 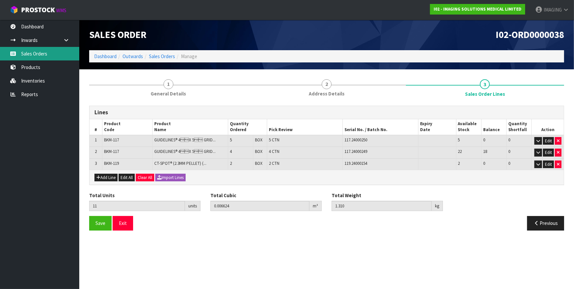 What do you see at coordinates (38, 10) in the screenshot?
I see `span: ProStock` at bounding box center [38, 10].